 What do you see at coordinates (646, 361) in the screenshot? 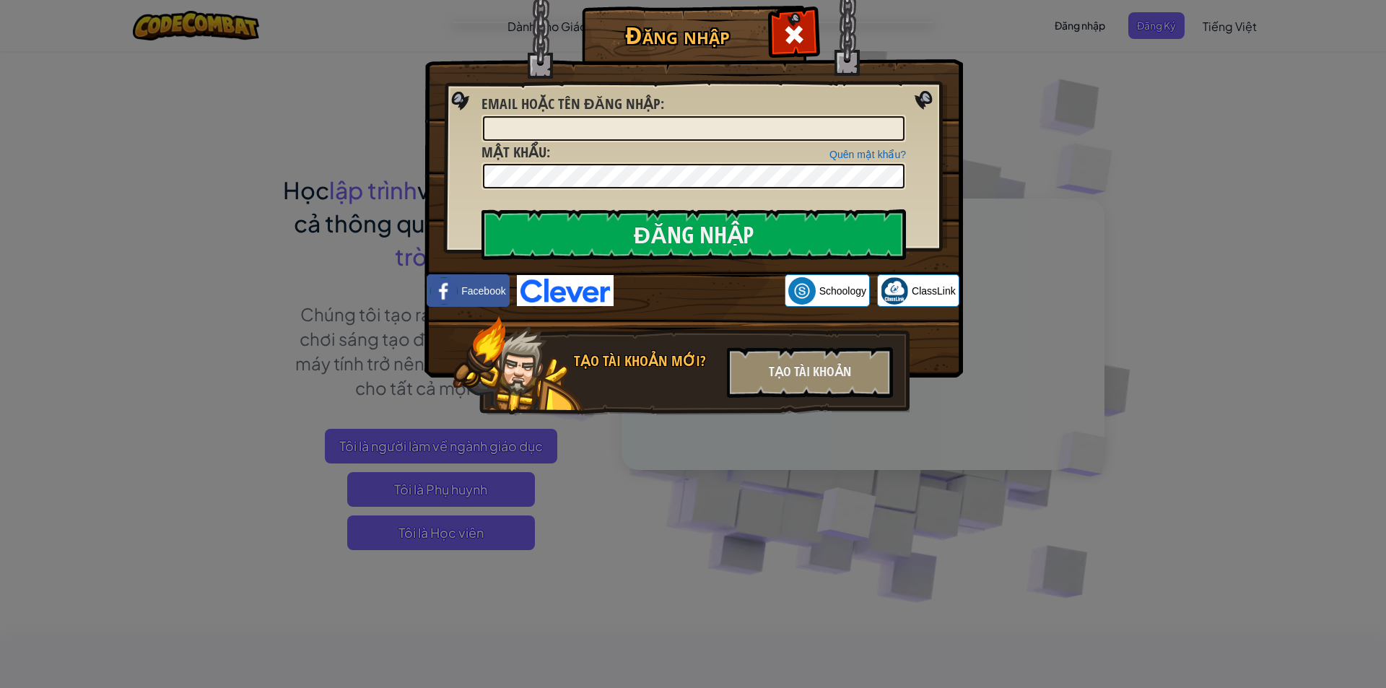
I see `div: Tạo tài khoản mới?` at bounding box center [646, 361].